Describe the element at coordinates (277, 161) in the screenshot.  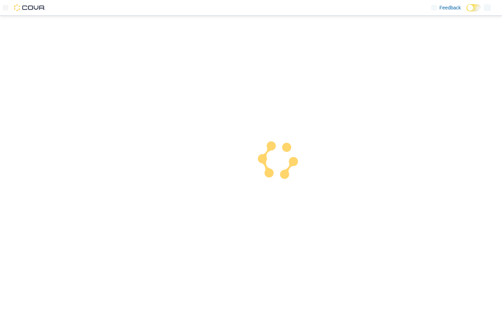
I see `img: cova-loader` at that location.